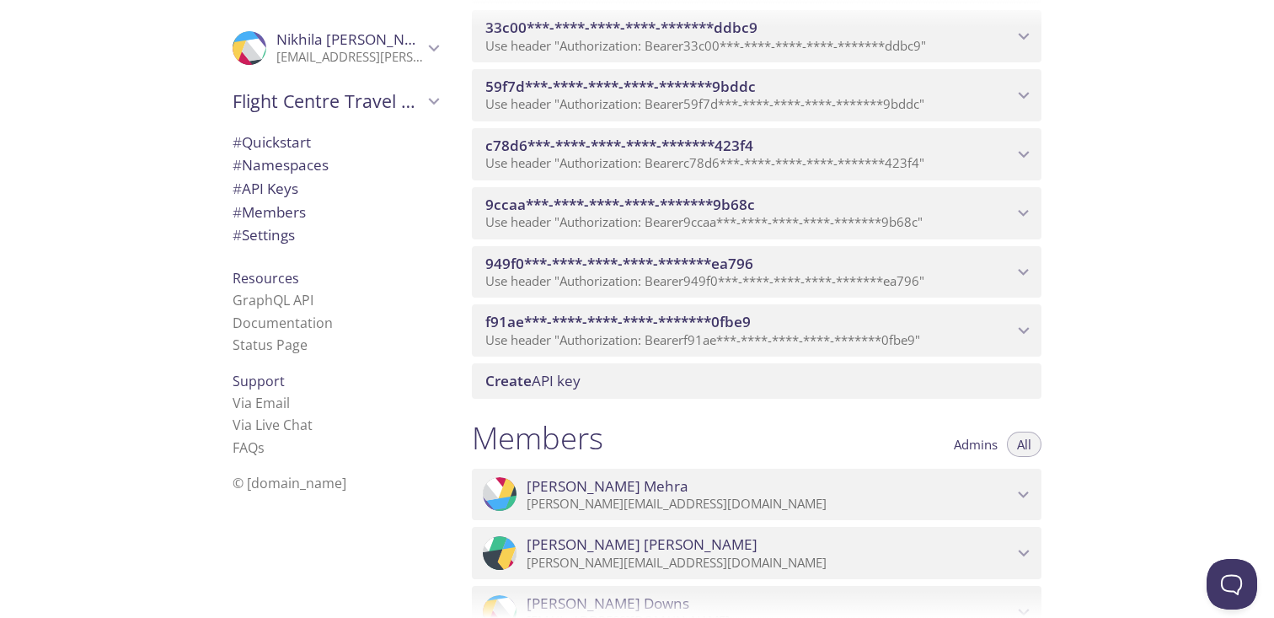 The height and width of the screenshot is (618, 1274). I want to click on div: Nikhila Kalva, so click(335, 48).